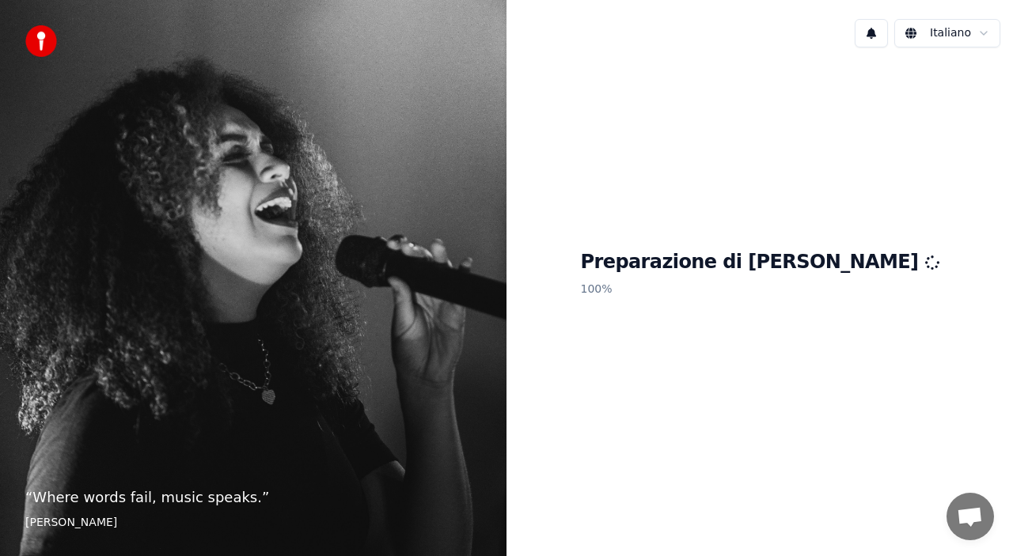 The height and width of the screenshot is (556, 1013). Describe the element at coordinates (970, 517) in the screenshot. I see `div: Aprire la chat` at that location.